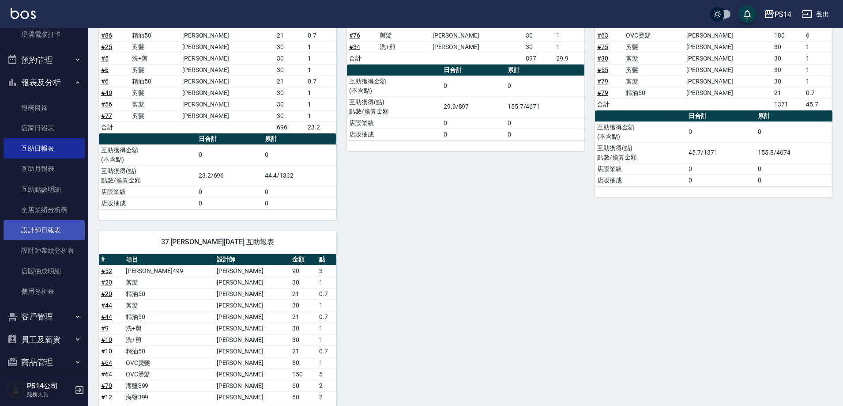 The image size is (843, 406). Describe the element at coordinates (106, 363) in the screenshot. I see `a: #64` at that location.